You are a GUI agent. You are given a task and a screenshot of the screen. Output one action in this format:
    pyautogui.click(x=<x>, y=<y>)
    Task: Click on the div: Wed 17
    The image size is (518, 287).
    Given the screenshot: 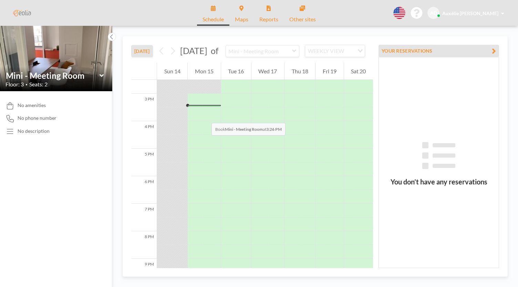 What is the action you would take?
    pyautogui.click(x=267, y=71)
    